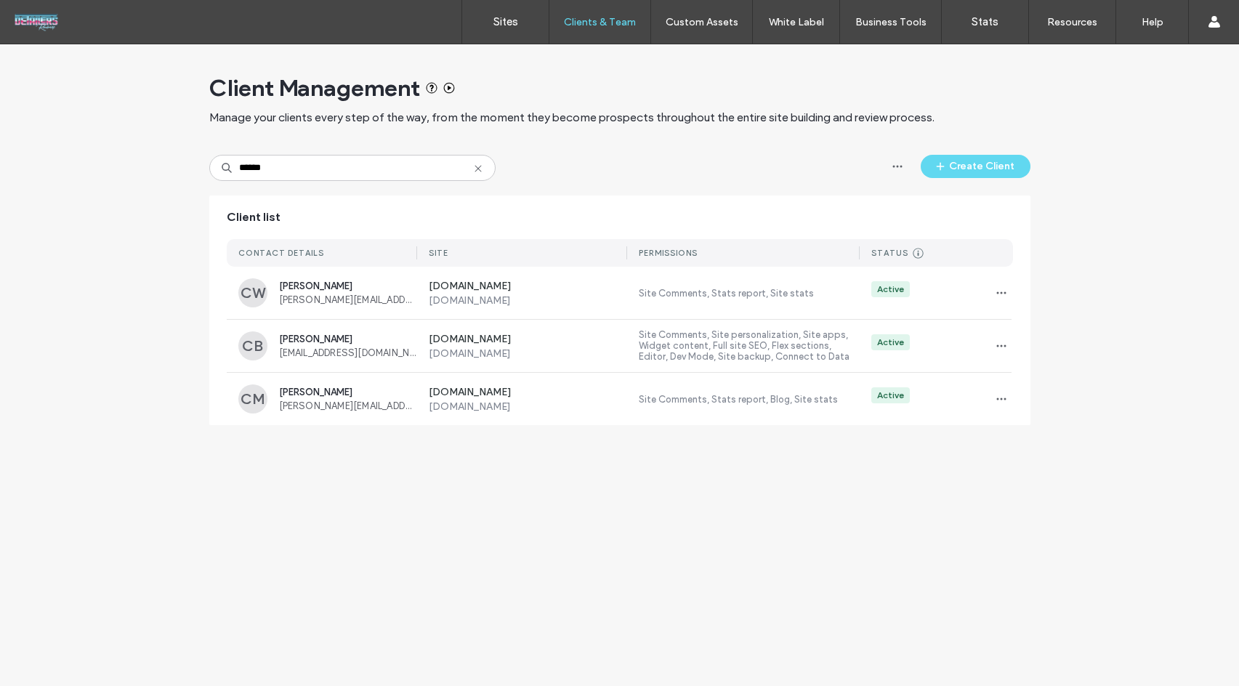  Describe the element at coordinates (506, 22) in the screenshot. I see `label: Sites` at that location.